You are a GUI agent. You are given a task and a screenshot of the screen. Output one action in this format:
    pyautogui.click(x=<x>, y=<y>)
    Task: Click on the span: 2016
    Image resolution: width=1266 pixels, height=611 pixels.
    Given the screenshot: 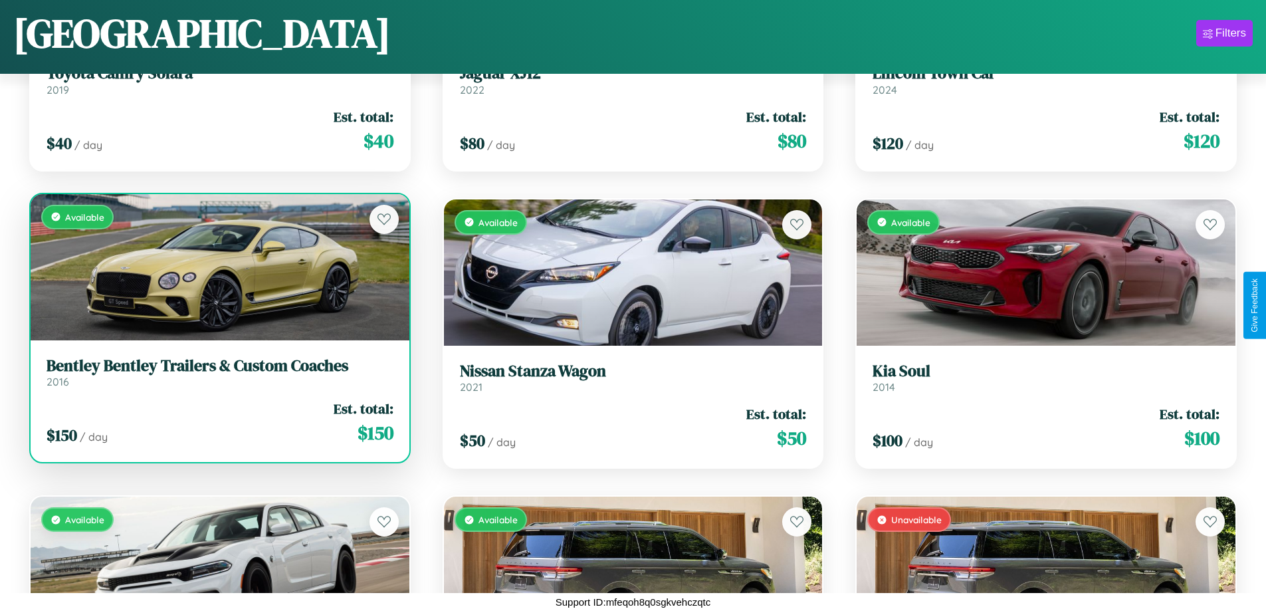 What is the action you would take?
    pyautogui.click(x=58, y=381)
    